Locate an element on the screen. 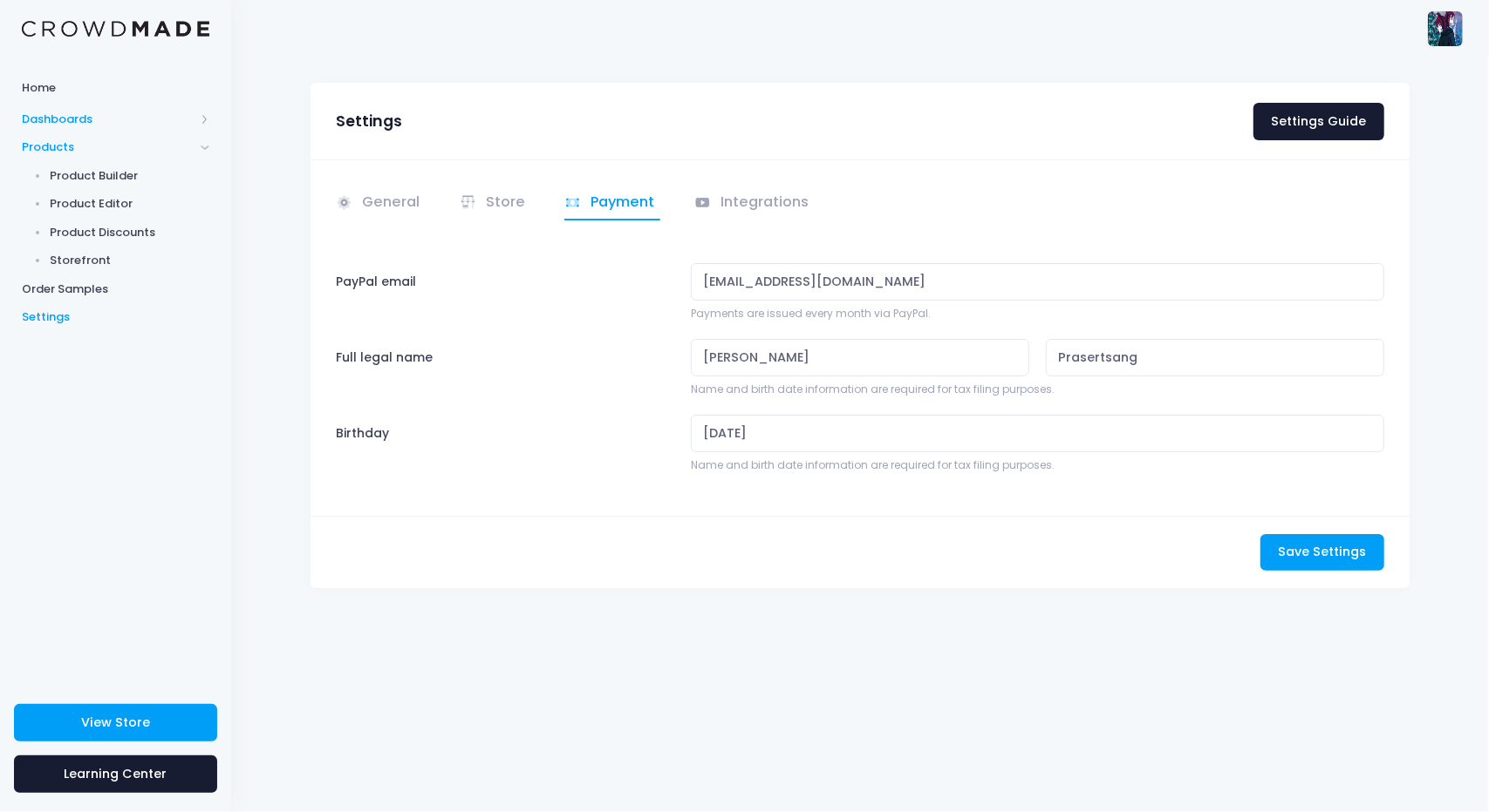  span: Product Editor is located at coordinates (130, 204).